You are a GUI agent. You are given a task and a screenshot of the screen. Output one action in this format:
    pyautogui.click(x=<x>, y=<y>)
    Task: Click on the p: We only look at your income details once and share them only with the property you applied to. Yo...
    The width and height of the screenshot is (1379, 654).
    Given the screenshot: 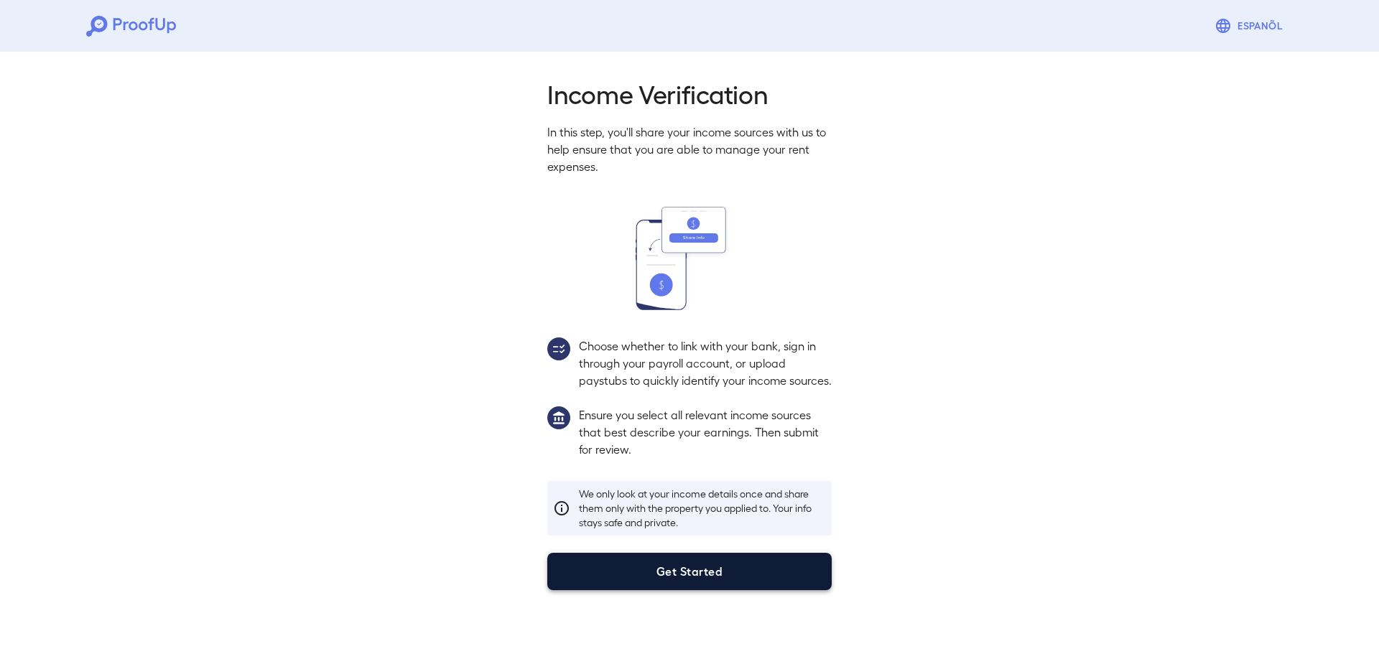 What is the action you would take?
    pyautogui.click(x=702, y=509)
    